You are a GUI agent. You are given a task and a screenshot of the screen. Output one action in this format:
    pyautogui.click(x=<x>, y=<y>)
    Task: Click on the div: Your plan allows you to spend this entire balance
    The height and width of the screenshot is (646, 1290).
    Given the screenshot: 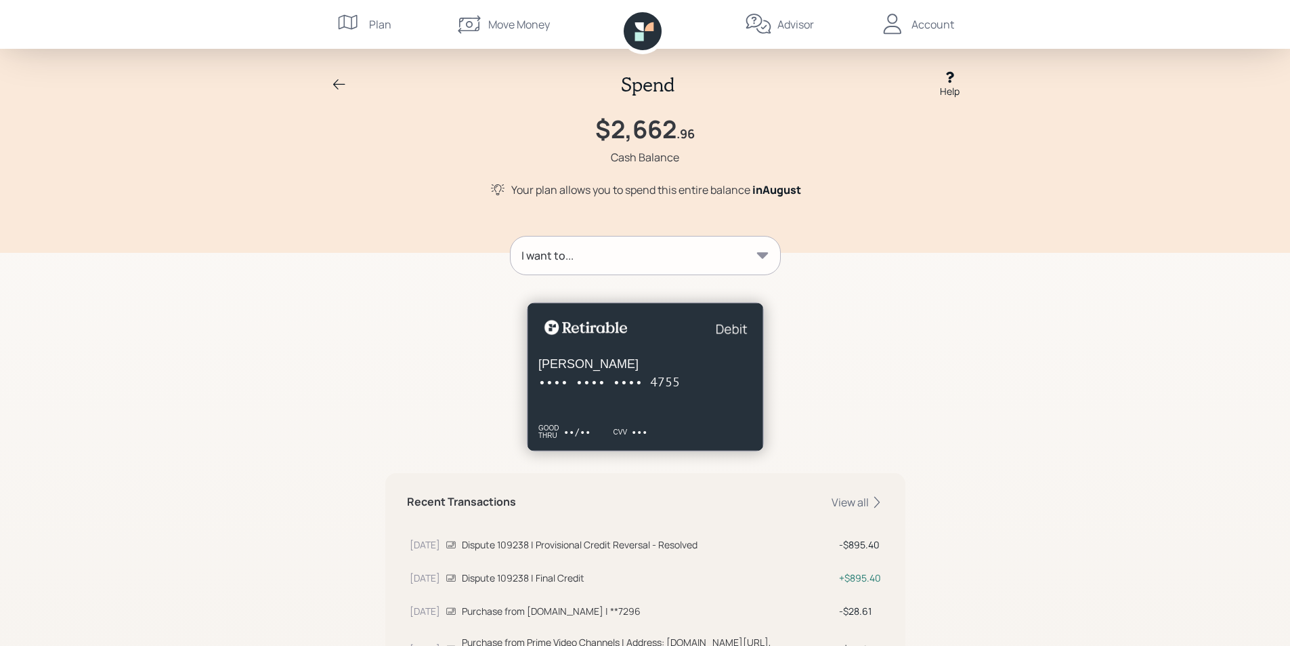 What is the action you would take?
    pyautogui.click(x=656, y=190)
    